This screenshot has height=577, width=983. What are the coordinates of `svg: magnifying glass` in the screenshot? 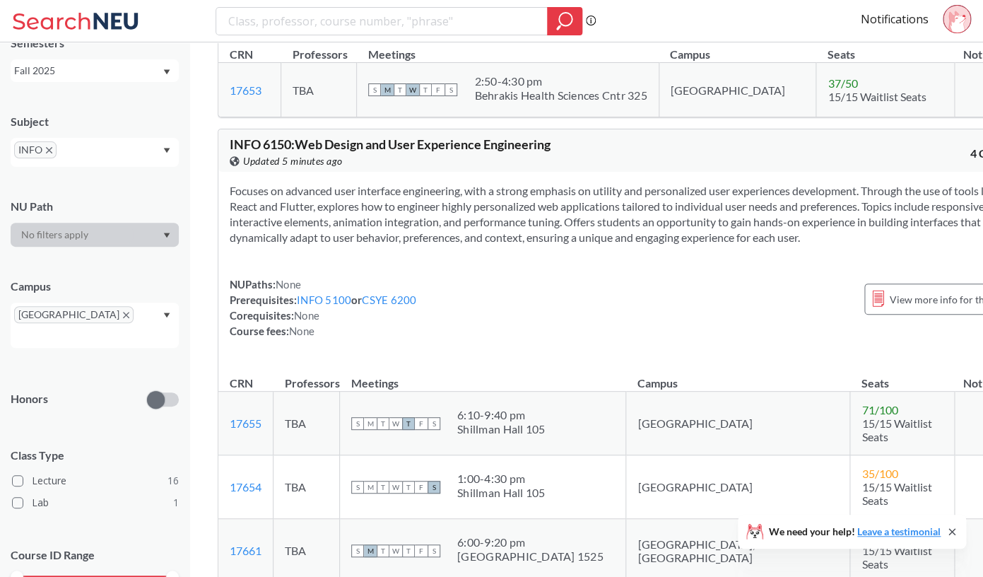 It's located at (565, 21).